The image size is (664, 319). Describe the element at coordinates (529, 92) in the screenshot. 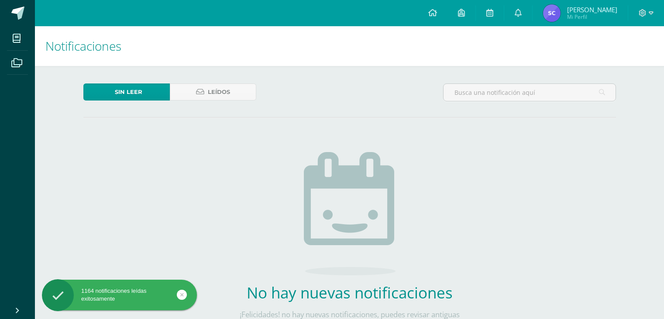

I see `input: Busca una notificación aquí` at that location.